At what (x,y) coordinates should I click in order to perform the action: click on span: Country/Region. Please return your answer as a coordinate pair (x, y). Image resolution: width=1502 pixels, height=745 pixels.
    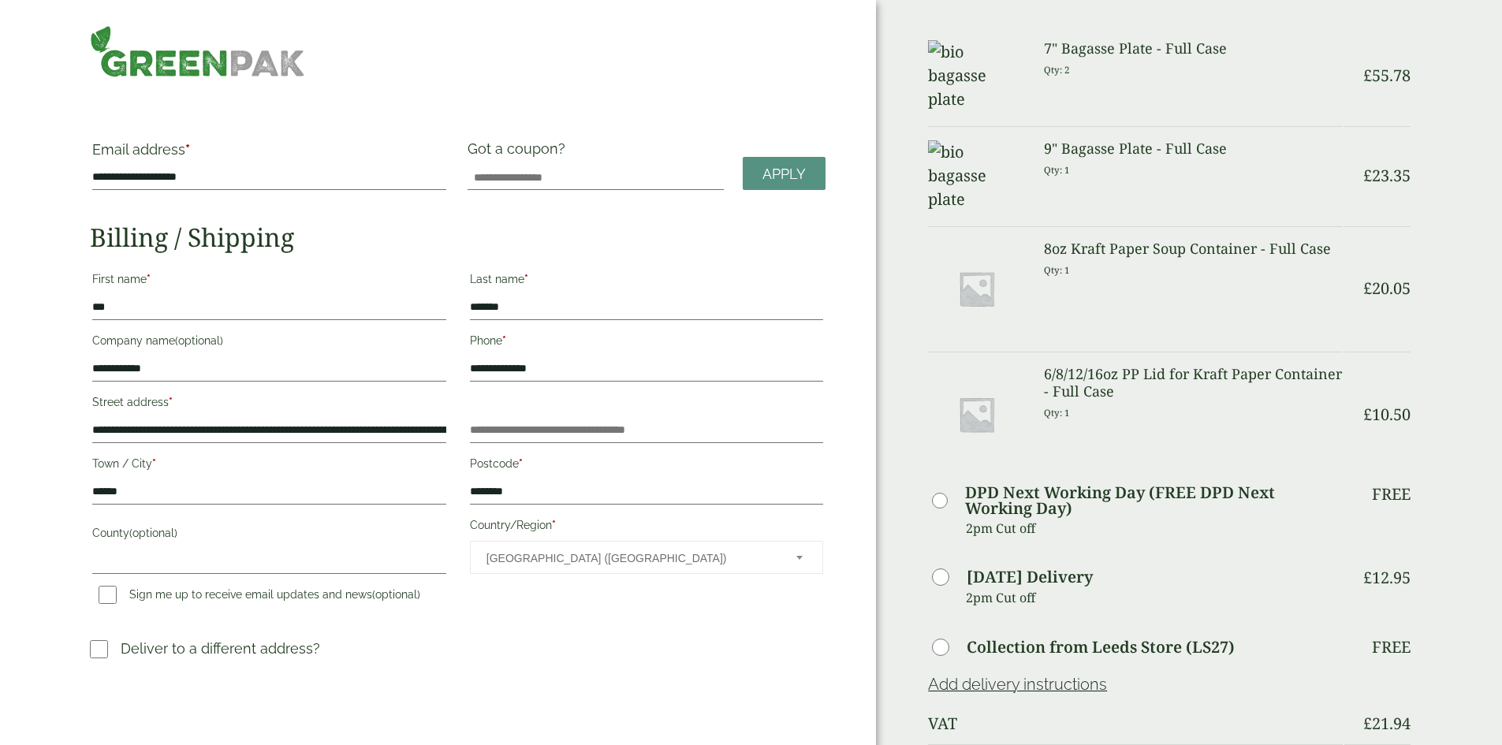
    Looking at the image, I should click on (647, 558).